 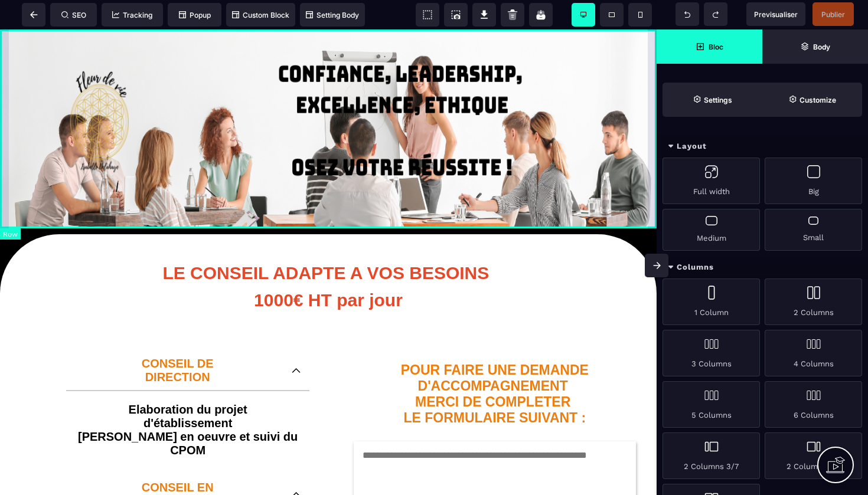 I want to click on b: LE CONSEIL ADAPTE A VOS BESOINS 1000€ HT par jour, so click(x=328, y=257).